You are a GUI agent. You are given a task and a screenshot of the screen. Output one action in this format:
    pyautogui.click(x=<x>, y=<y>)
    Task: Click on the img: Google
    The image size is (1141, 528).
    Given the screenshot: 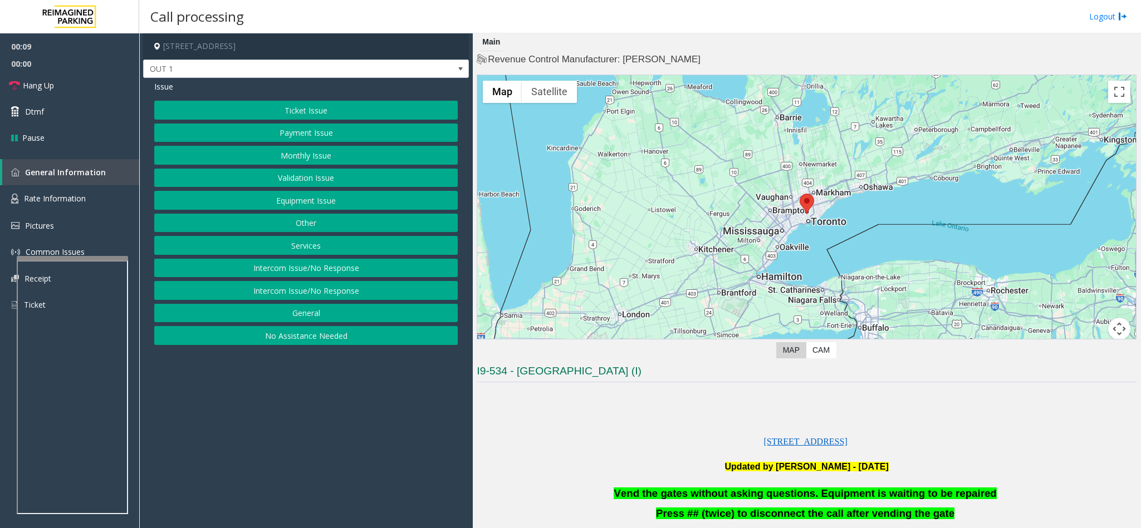 What is the action you would take?
    pyautogui.click(x=498, y=346)
    